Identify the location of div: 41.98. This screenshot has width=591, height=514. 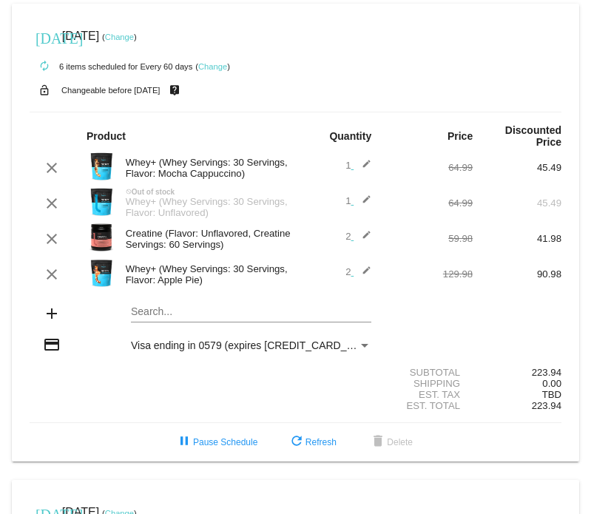
(517, 238).